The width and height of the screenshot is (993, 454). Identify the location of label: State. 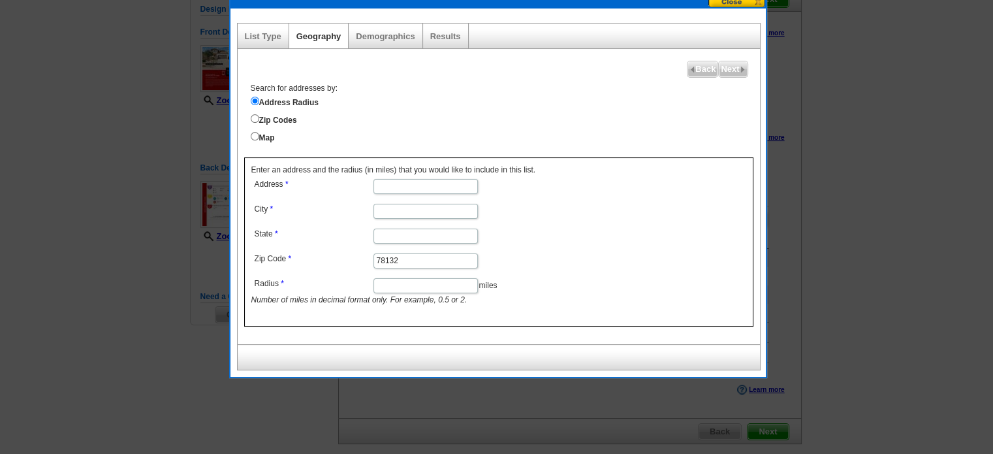
(313, 234).